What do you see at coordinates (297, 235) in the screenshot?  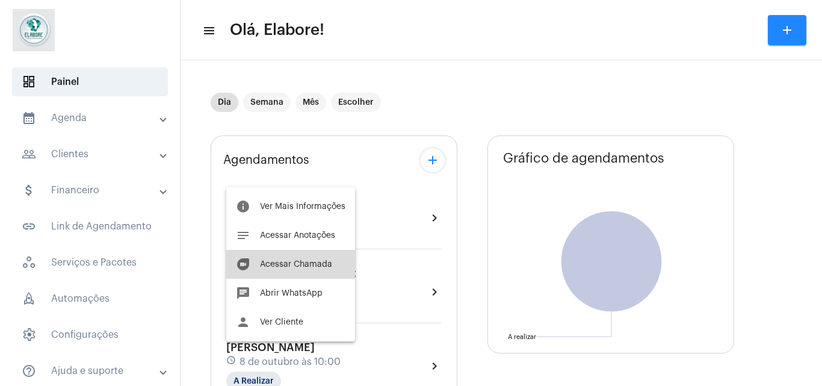 I see `span: Acessar Anotações` at bounding box center [297, 235].